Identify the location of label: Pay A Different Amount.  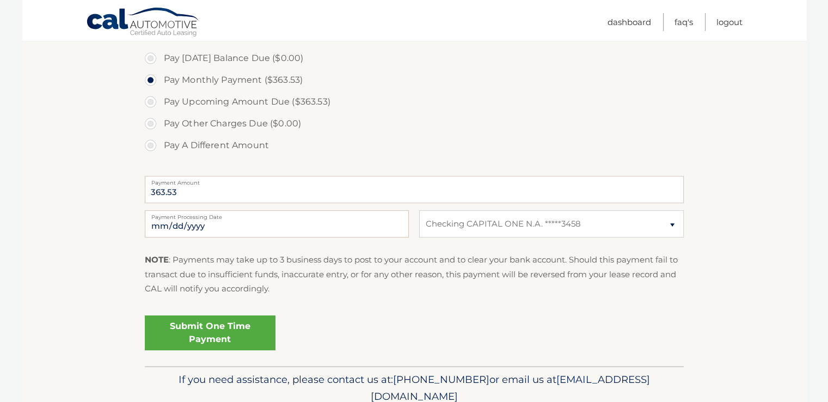
(414, 145).